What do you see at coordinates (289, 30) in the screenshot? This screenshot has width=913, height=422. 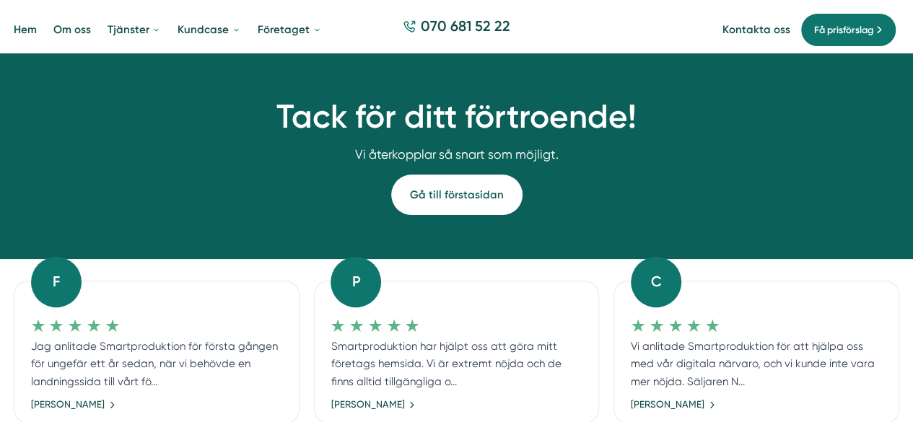 I see `a: Företaget` at bounding box center [289, 30].